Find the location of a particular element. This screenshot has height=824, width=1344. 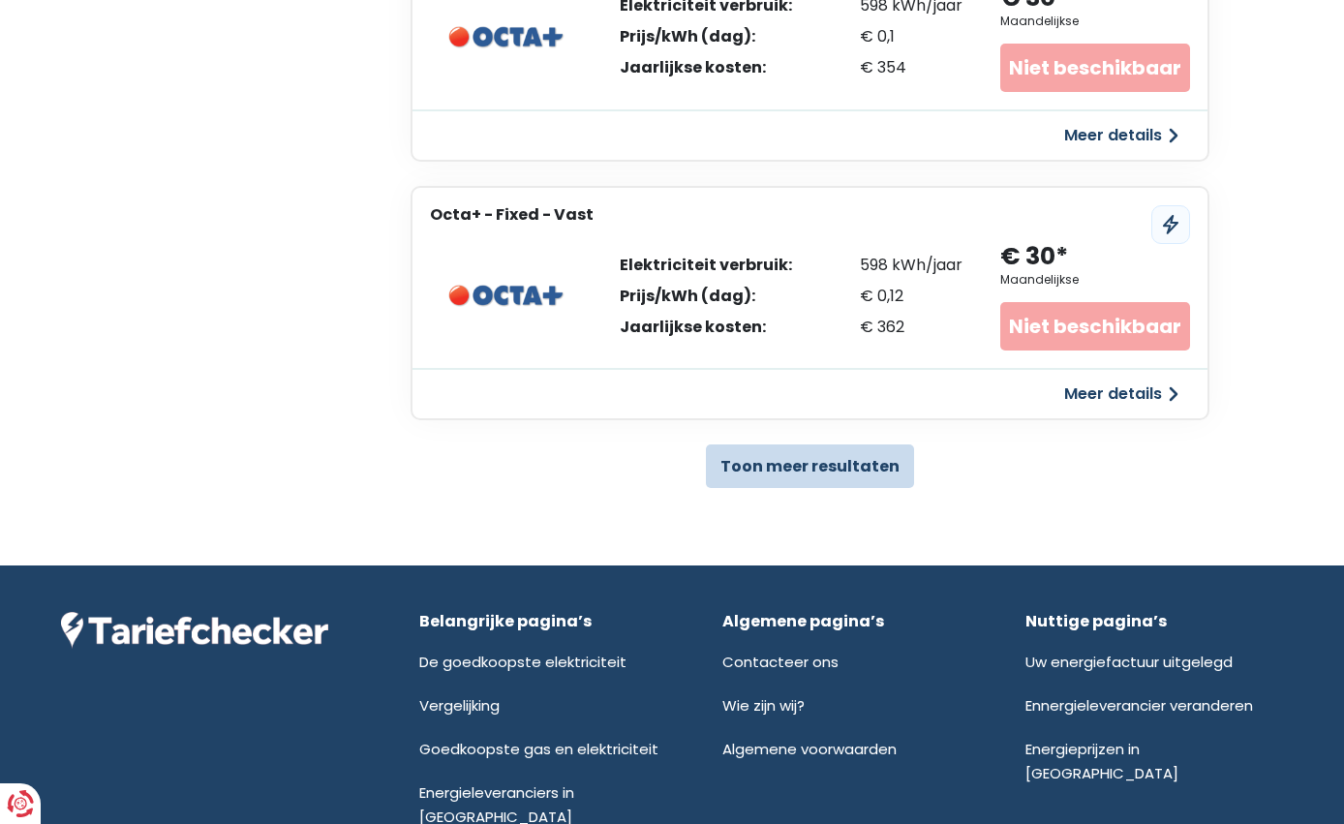

a: De goedkoopste elektriciteit is located at coordinates (523, 661).